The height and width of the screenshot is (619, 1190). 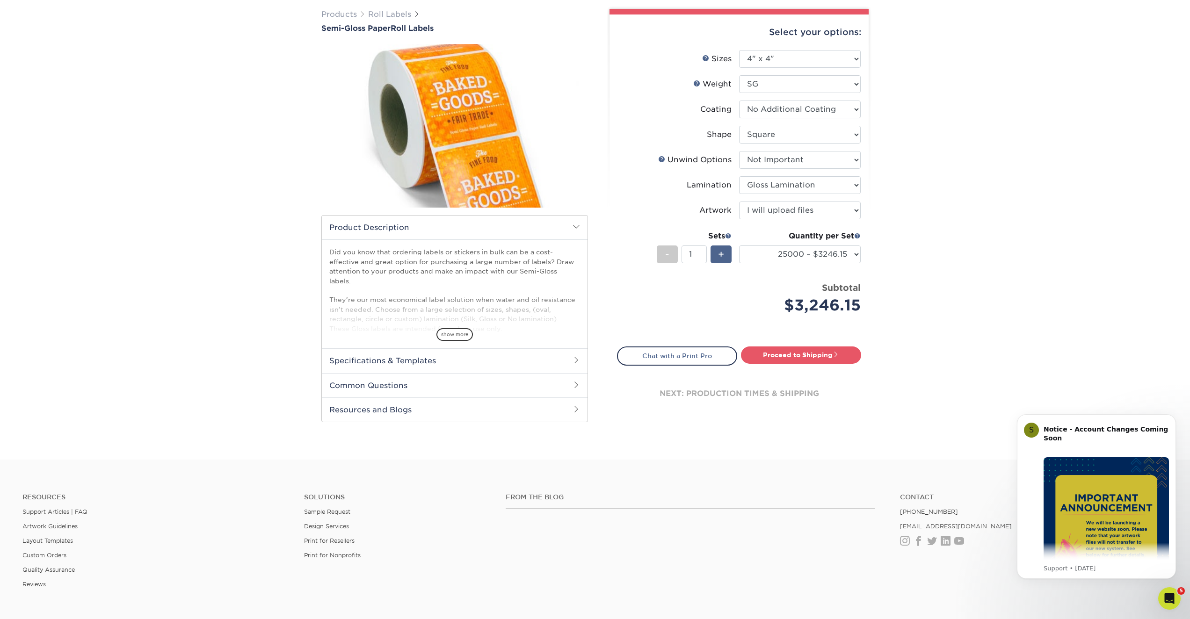 I want to click on p: Message from Support, sent 1w ago, so click(x=103, y=168).